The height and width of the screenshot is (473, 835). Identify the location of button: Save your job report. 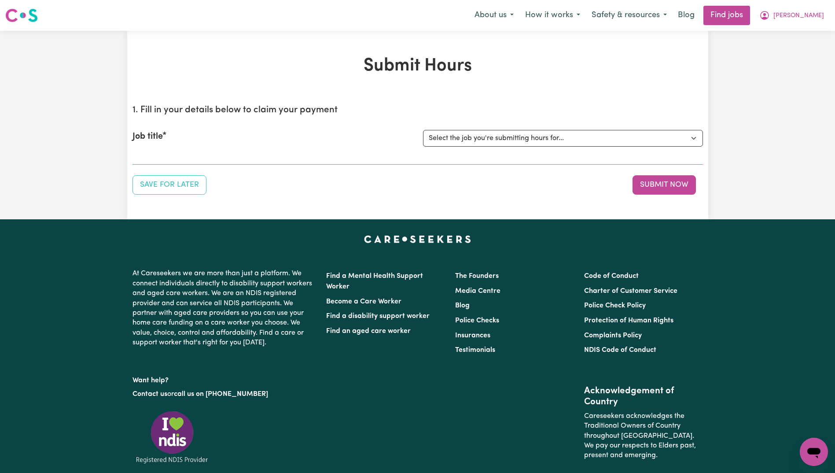
(170, 185).